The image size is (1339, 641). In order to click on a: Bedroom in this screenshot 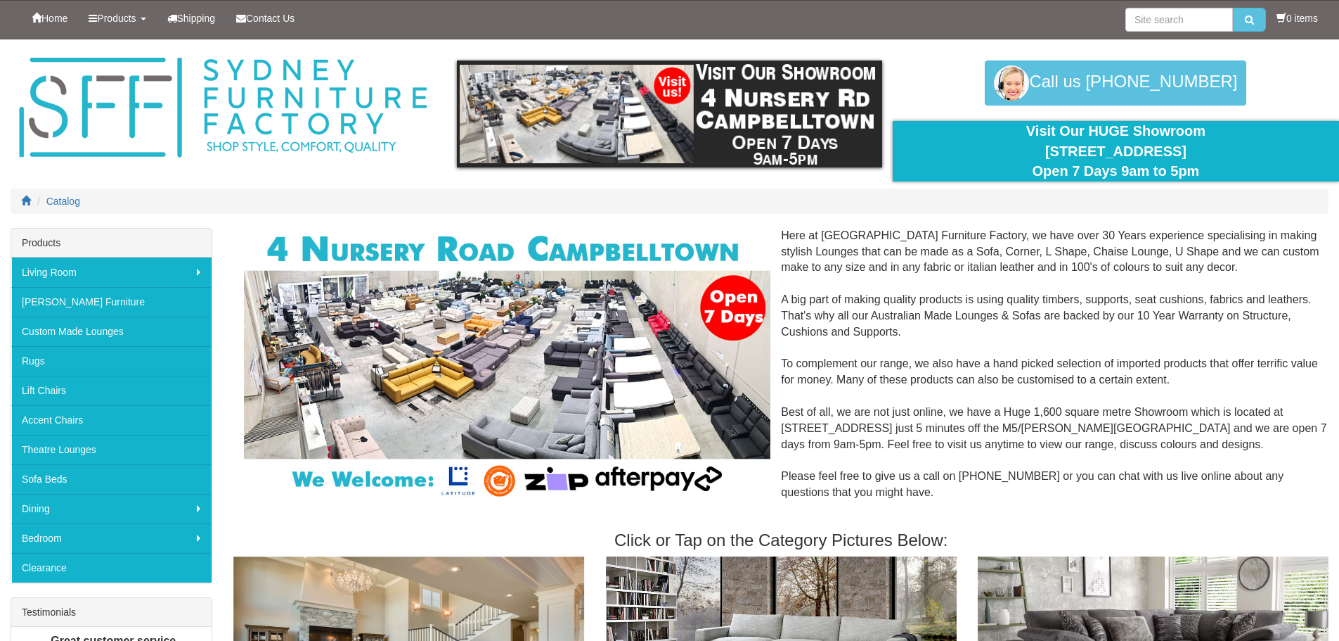, I will do `click(111, 538)`.